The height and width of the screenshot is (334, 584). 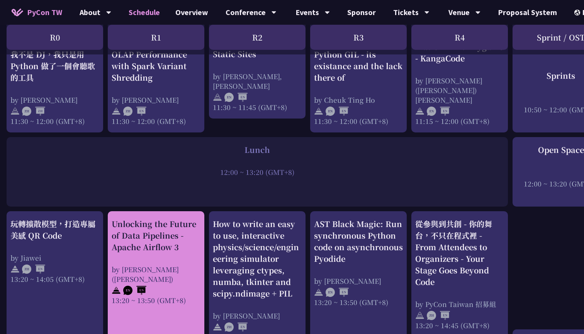 What do you see at coordinates (358, 37) in the screenshot?
I see `div: R3` at bounding box center [358, 37].